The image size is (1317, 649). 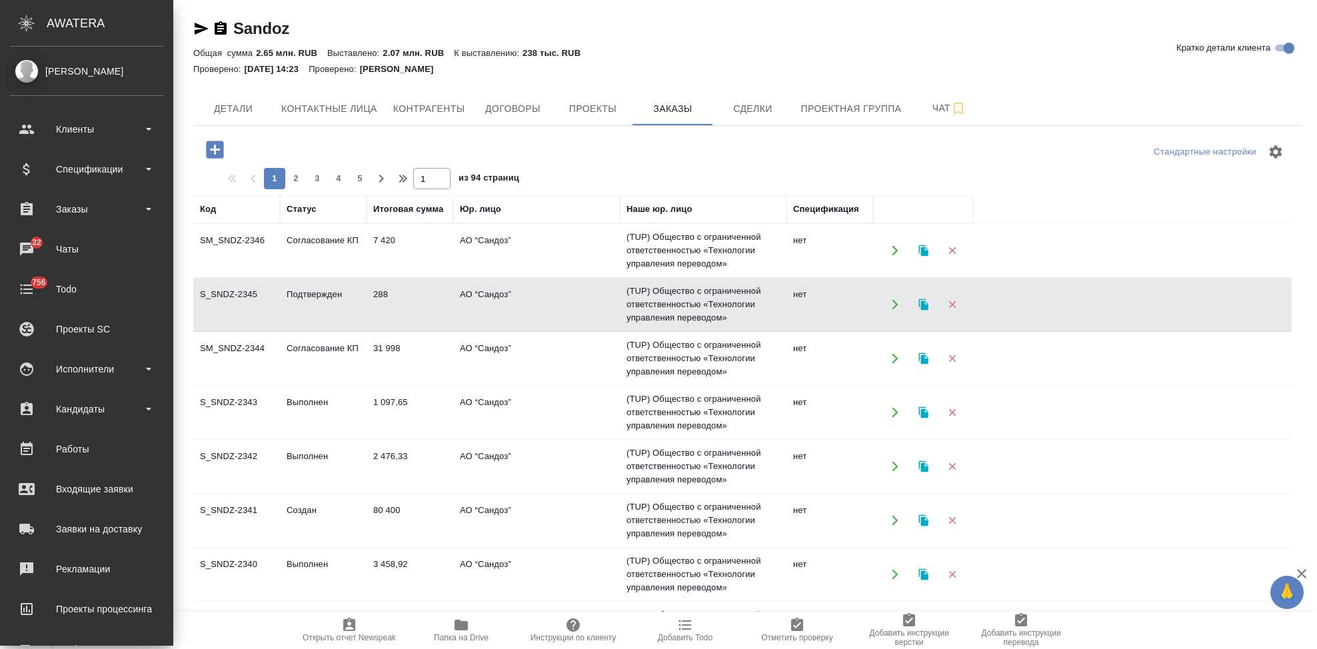 What do you see at coordinates (296, 179) in the screenshot?
I see `span: 2` at bounding box center [296, 179].